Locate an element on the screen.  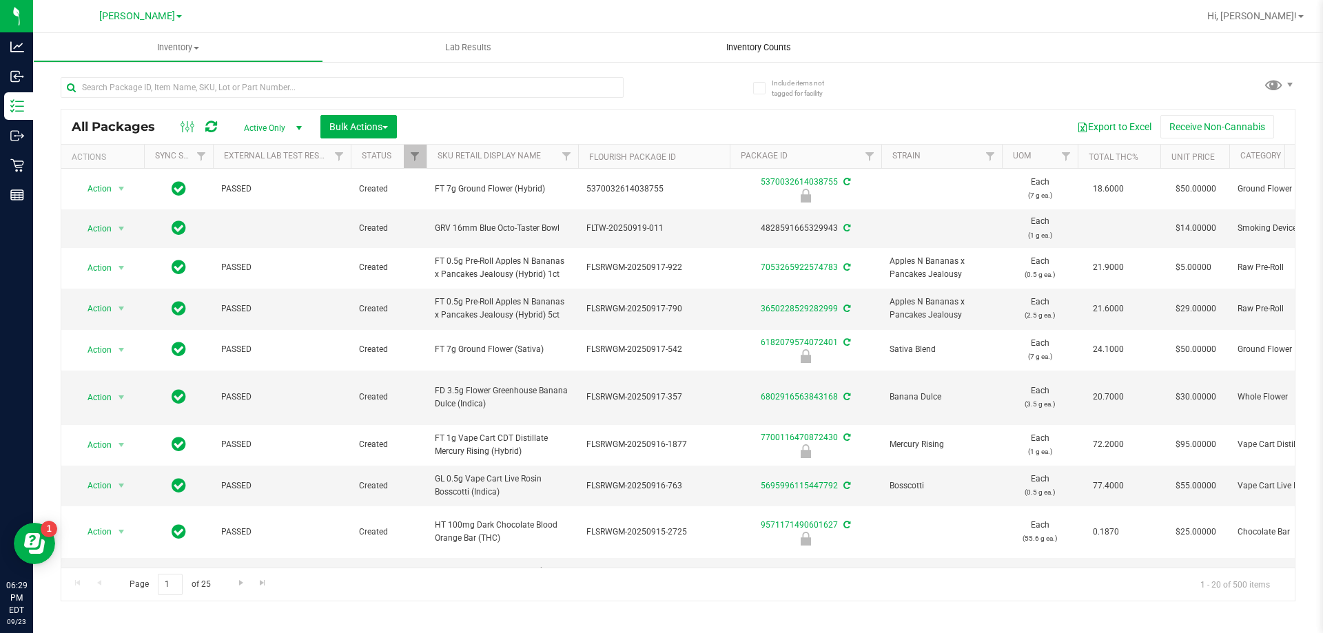
span: Inventory is located at coordinates (178, 48).